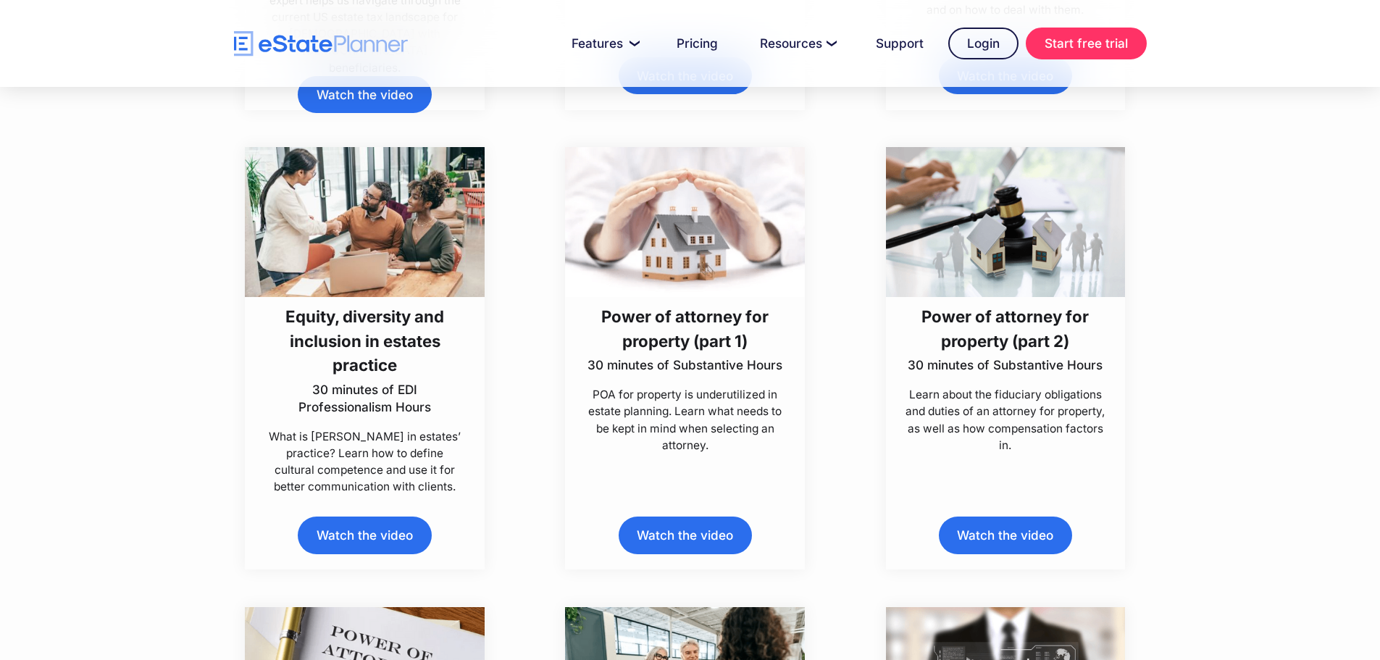  Describe the element at coordinates (900, 43) in the screenshot. I see `a: Support` at that location.